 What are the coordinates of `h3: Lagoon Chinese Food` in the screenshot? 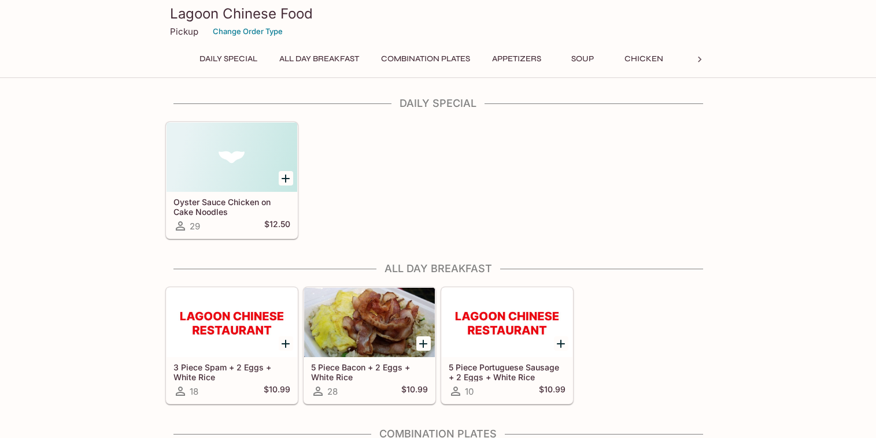 It's located at (438, 13).